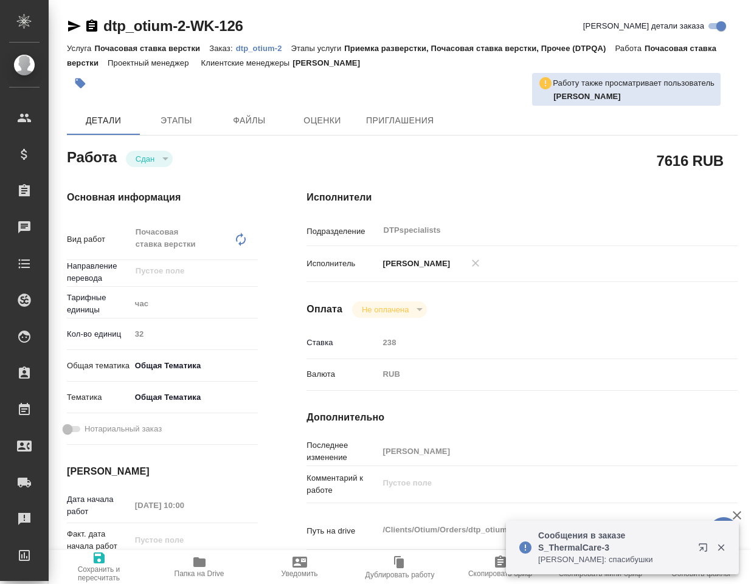 The image size is (751, 584). Describe the element at coordinates (539, 530) in the screenshot. I see `textarea: /Clients/Оtium/Orders/dtp_otium-2/DTP/dtp_otium-2-WK-126` at that location.